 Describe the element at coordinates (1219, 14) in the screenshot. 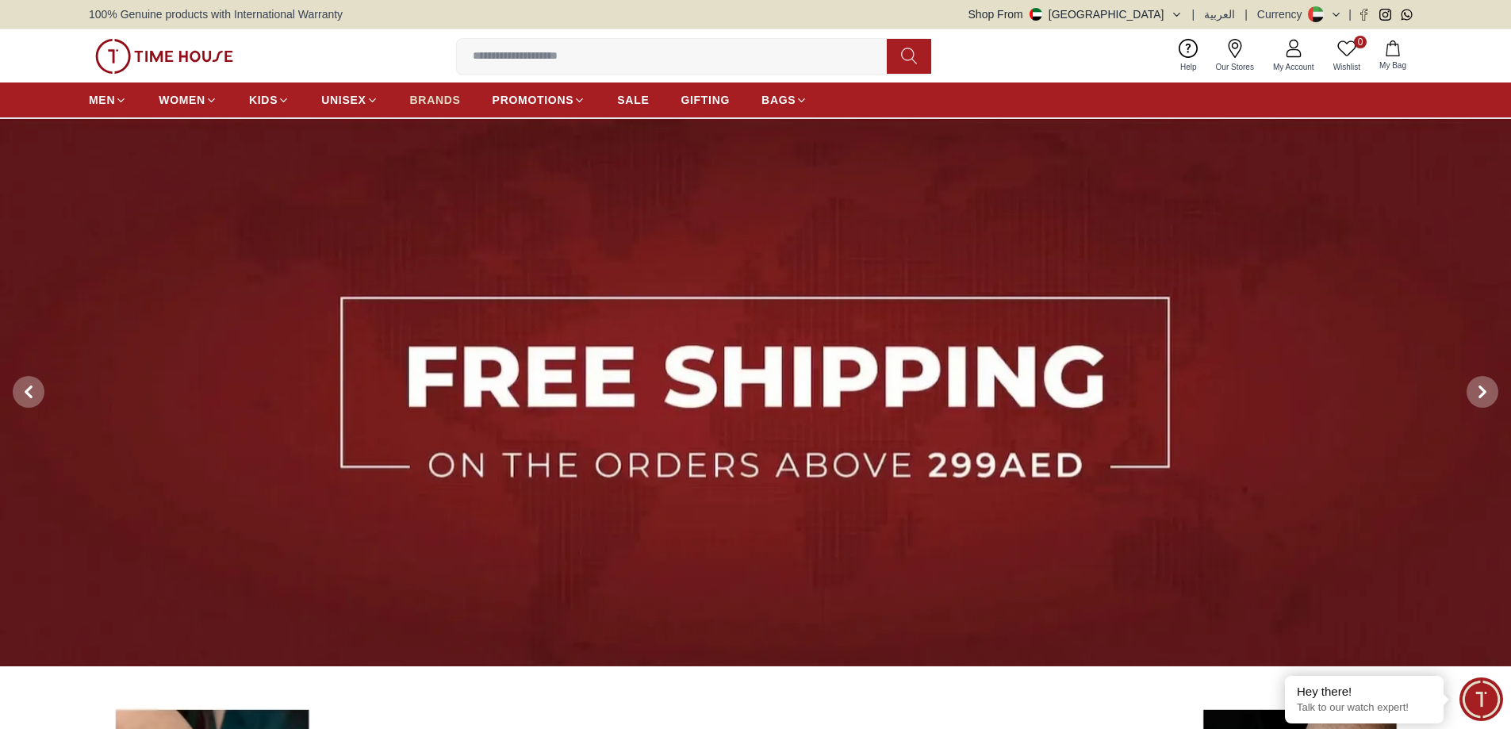

I see `span: العربية` at that location.